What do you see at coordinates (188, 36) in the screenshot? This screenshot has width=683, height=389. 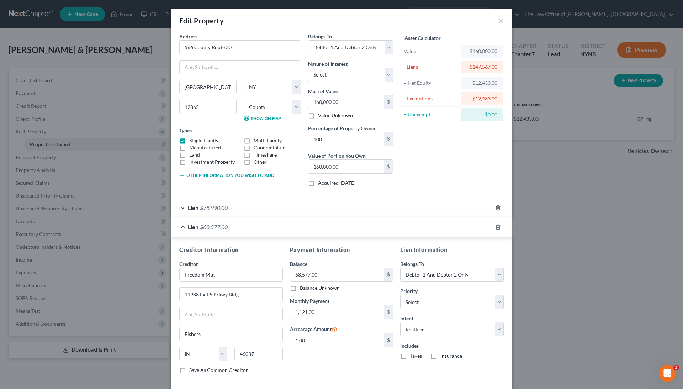 I see `span: Address` at bounding box center [188, 36].